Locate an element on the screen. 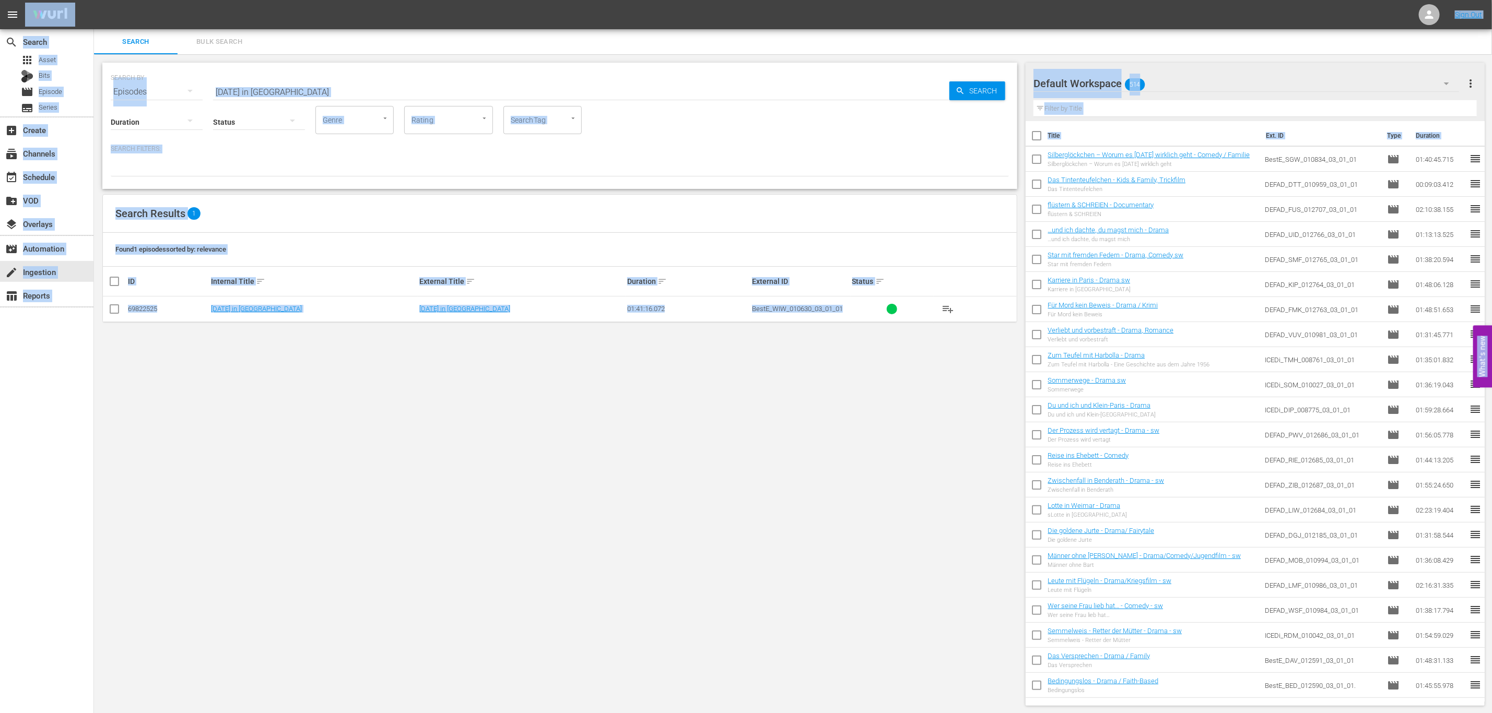 This screenshot has width=1492, height=713. a: Der Prozess wird vertagt - Drama - sw is located at coordinates (1103, 430).